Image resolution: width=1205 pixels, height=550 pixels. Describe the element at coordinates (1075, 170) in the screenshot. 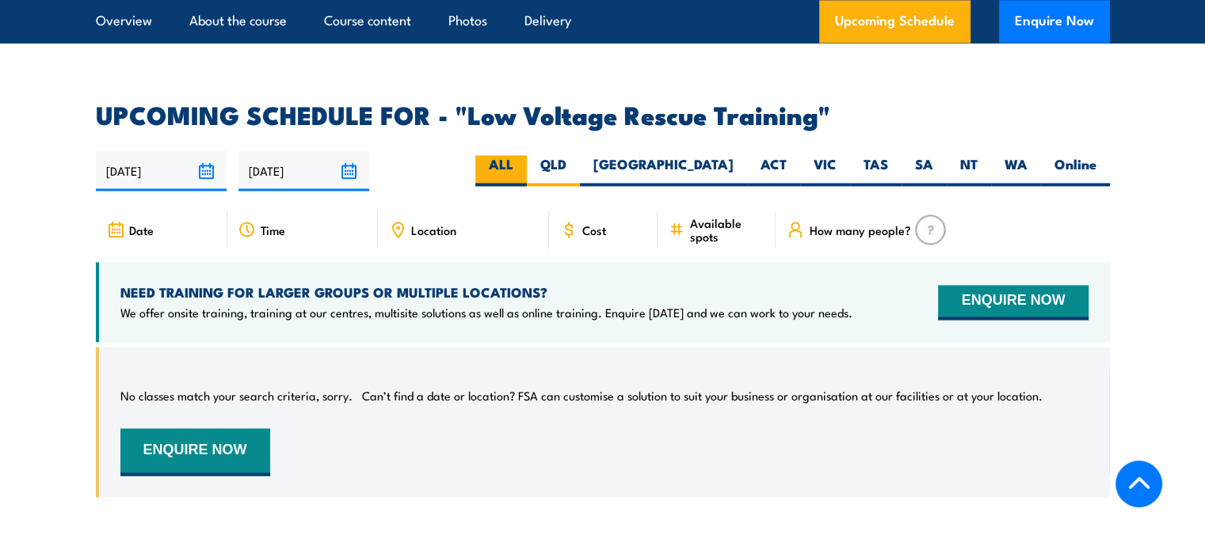

I see `label: Online` at that location.